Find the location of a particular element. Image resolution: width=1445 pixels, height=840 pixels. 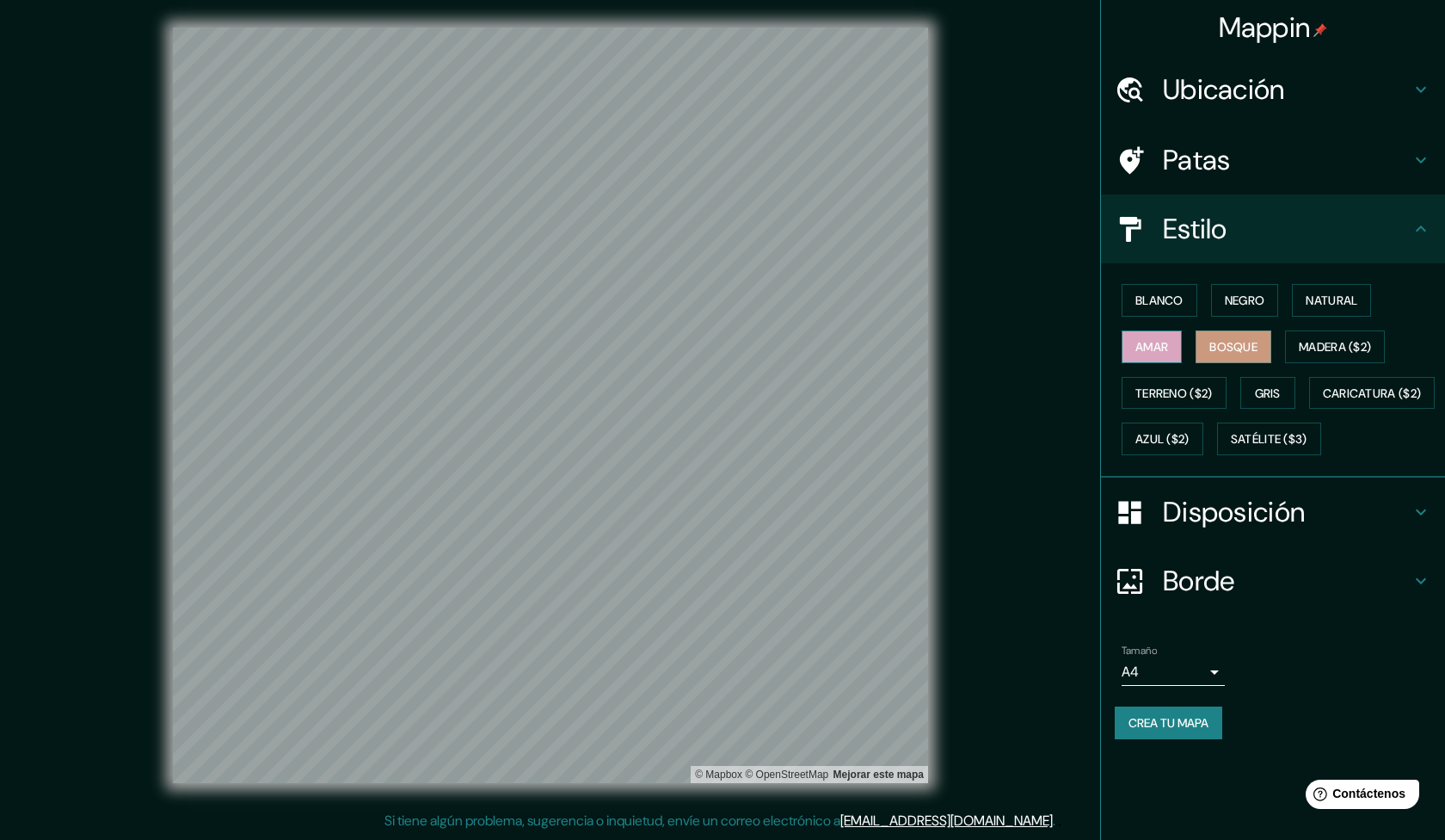

font: Caricatura ($2) is located at coordinates (1372, 393).